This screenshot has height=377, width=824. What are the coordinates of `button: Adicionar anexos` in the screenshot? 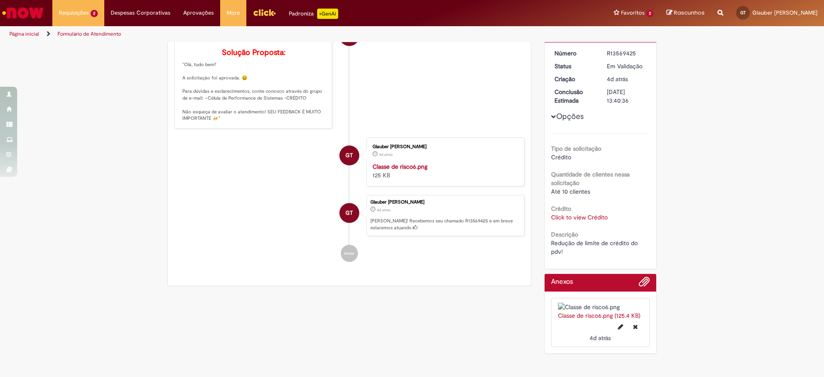 It's located at (644, 284).